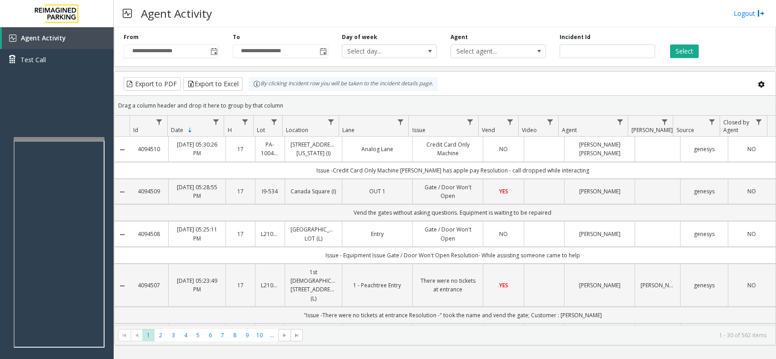  What do you see at coordinates (229, 130) in the screenshot?
I see `span: H` at bounding box center [229, 130].